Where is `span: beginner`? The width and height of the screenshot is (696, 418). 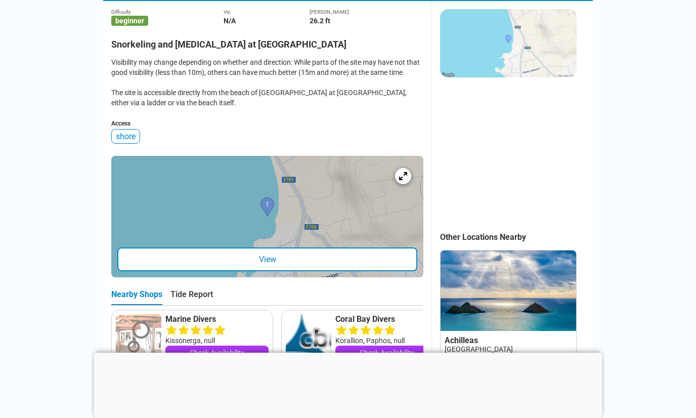 span: beginner is located at coordinates (129, 21).